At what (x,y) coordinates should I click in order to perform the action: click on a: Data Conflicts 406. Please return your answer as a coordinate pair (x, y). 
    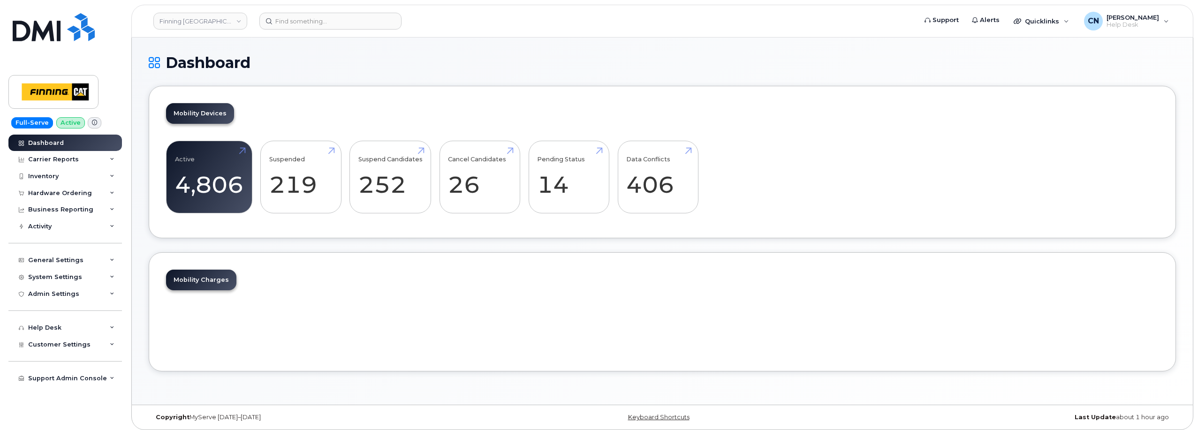
    Looking at the image, I should click on (657, 177).